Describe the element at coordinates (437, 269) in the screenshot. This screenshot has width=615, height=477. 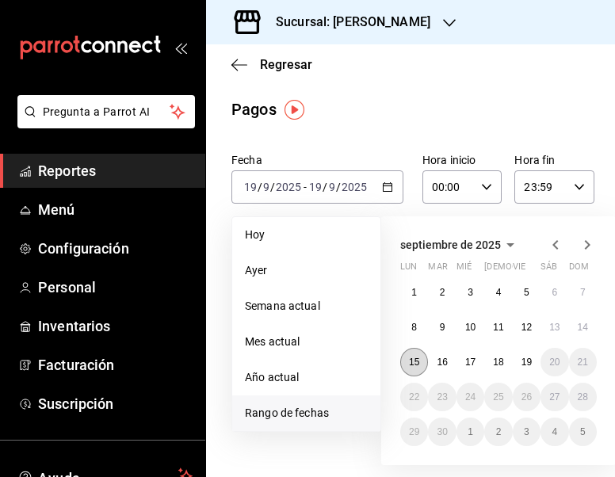
I see `abbr: martes` at that location.